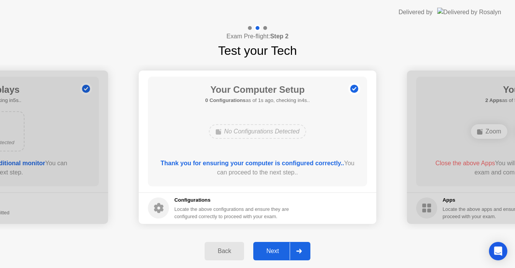  I want to click on h1: Your Computer Setup, so click(258, 90).